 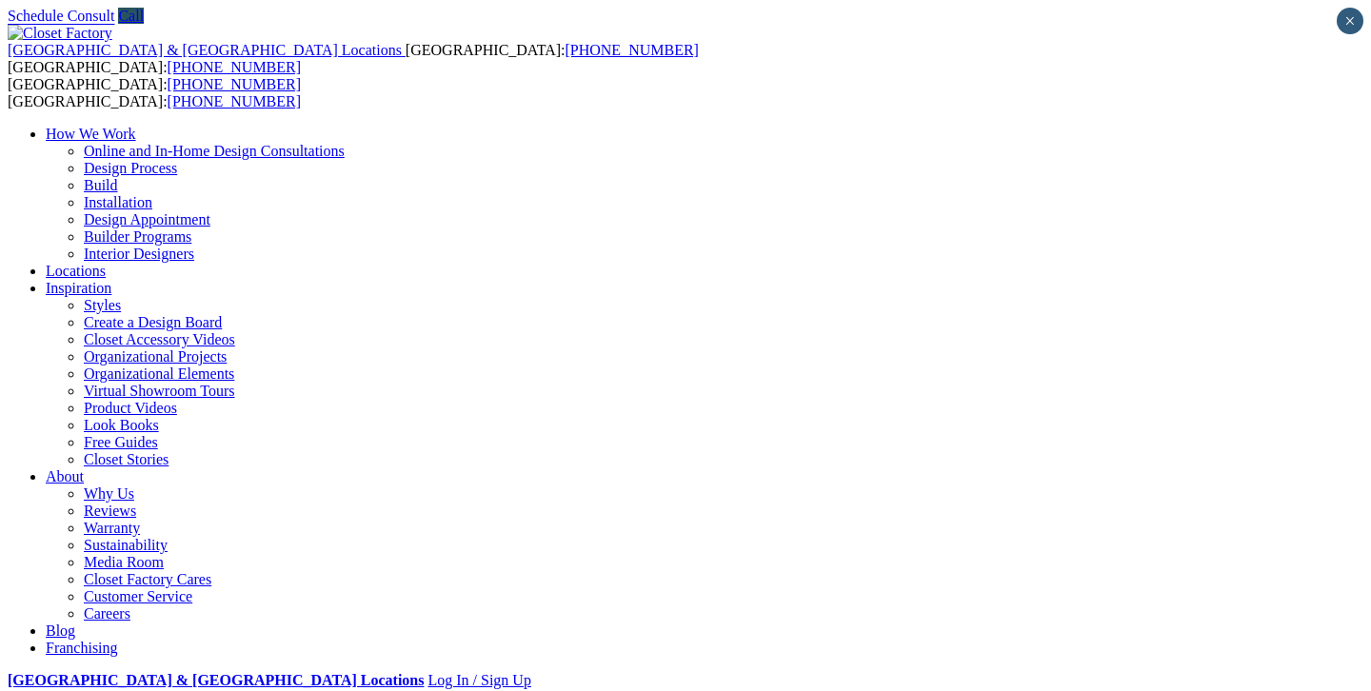 I want to click on a: Design Appointment, so click(x=147, y=219).